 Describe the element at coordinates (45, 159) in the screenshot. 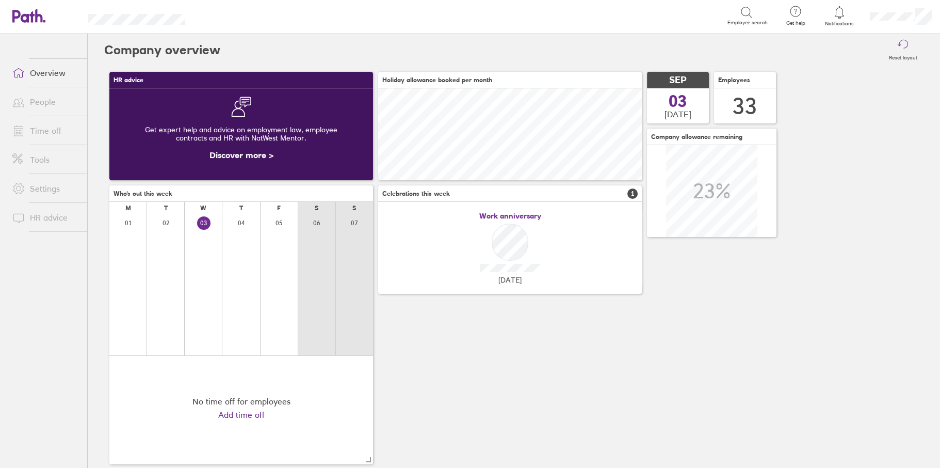

I see `a: Tools` at that location.